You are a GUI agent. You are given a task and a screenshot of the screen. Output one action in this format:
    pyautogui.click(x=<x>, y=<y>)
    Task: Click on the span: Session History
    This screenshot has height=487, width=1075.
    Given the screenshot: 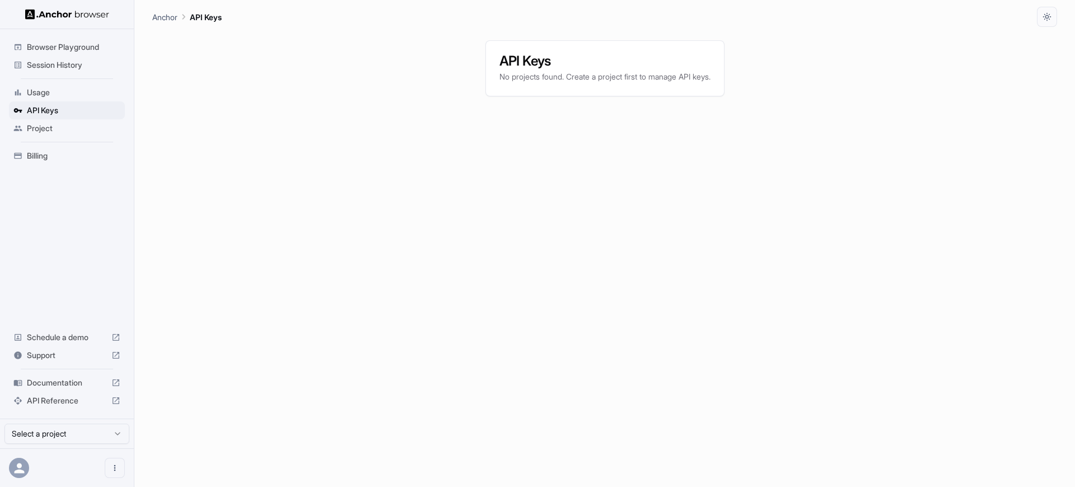 What is the action you would take?
    pyautogui.click(x=73, y=65)
    